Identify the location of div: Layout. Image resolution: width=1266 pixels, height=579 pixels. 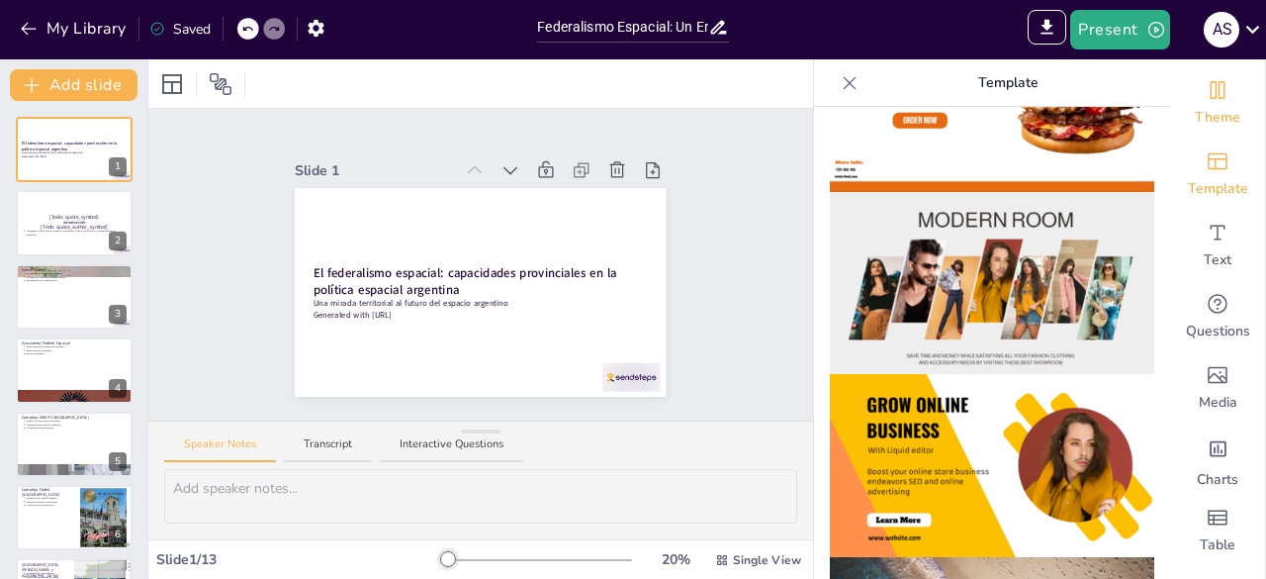
(172, 84).